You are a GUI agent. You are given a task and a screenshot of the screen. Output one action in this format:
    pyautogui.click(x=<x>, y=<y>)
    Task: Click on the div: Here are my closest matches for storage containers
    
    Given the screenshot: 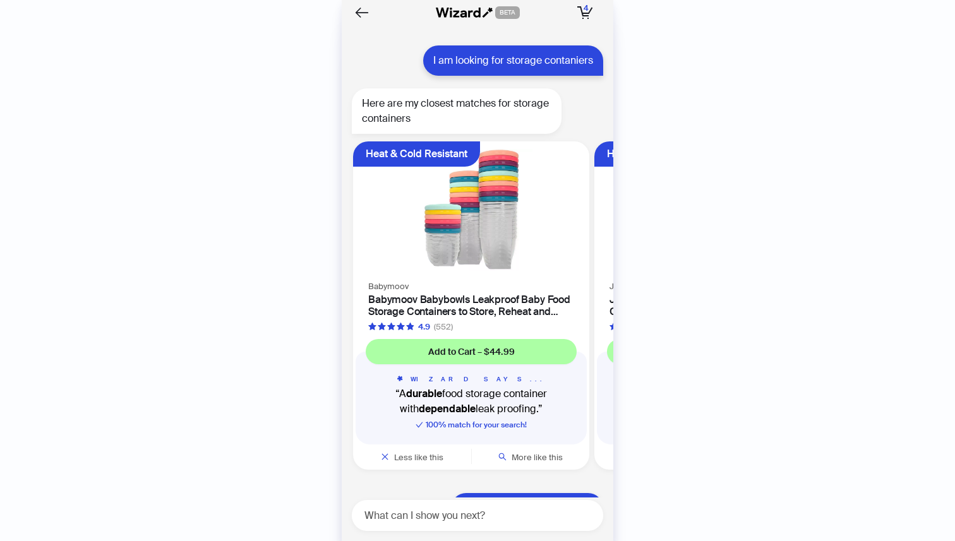 What is the action you would take?
    pyautogui.click(x=457, y=111)
    